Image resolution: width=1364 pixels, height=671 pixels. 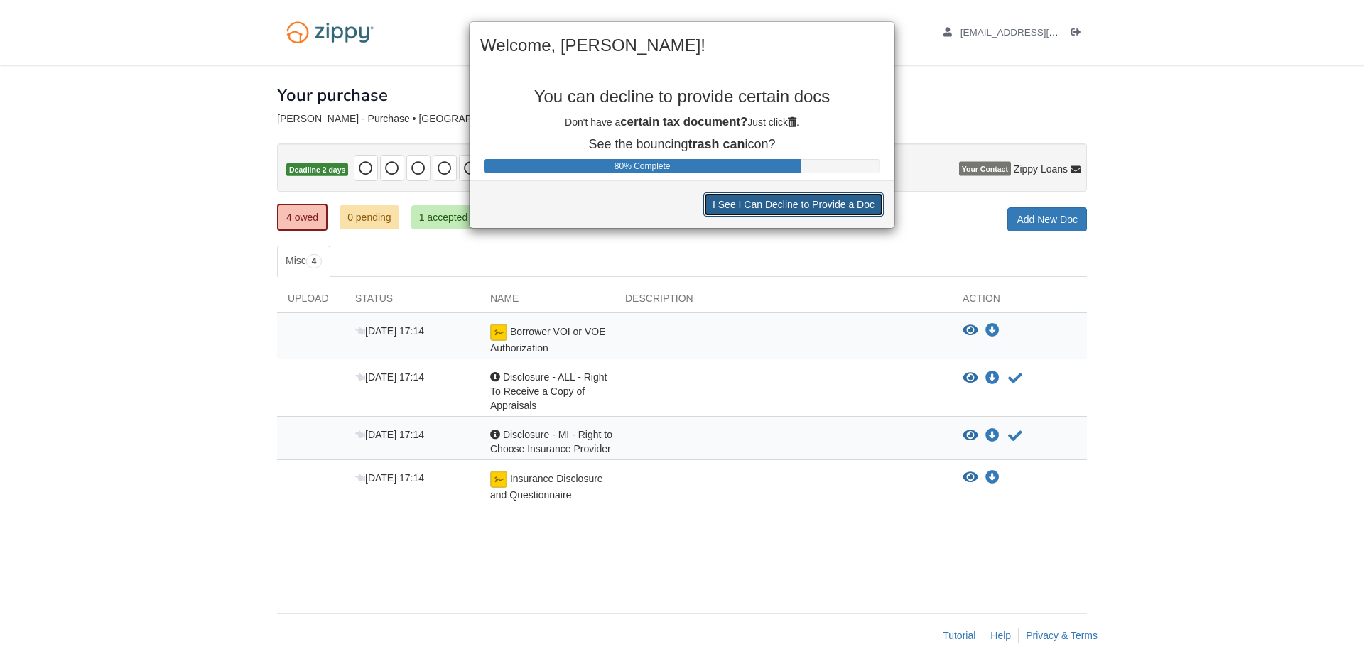 I want to click on p: Don't have a Just click ., so click(x=682, y=122).